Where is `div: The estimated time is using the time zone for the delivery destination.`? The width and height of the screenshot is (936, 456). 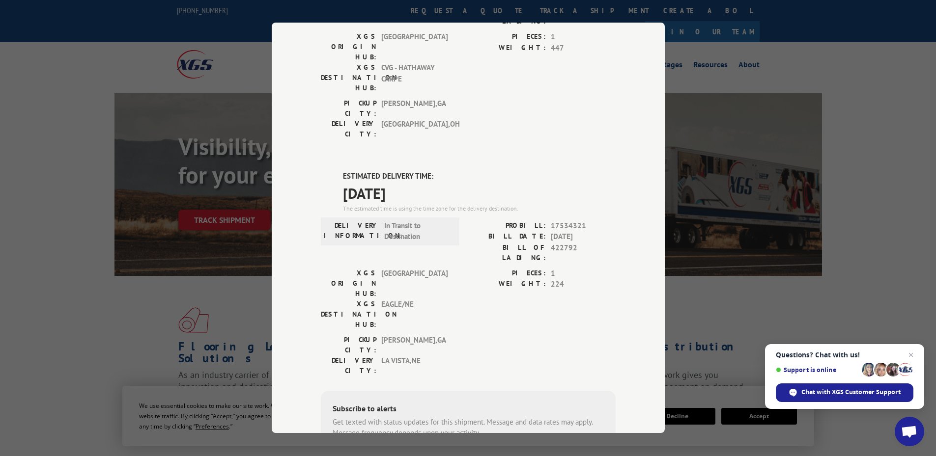 div: The estimated time is using the time zone for the delivery destination. is located at coordinates (479, 209).